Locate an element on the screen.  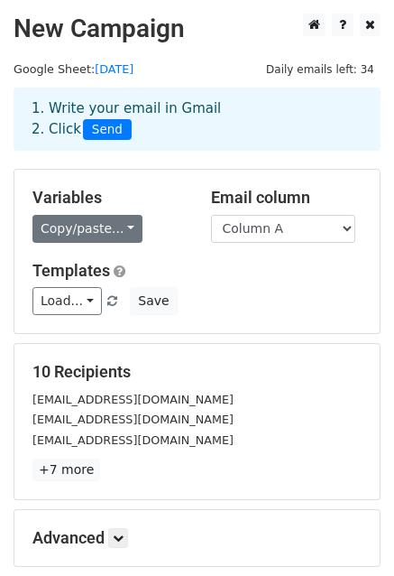
span: Daily emails left: 34 is located at coordinates (320, 69).